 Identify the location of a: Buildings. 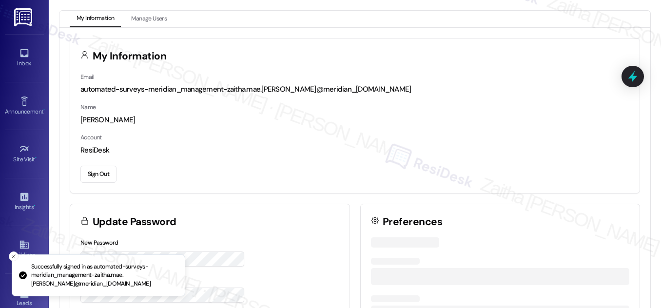
(24, 250).